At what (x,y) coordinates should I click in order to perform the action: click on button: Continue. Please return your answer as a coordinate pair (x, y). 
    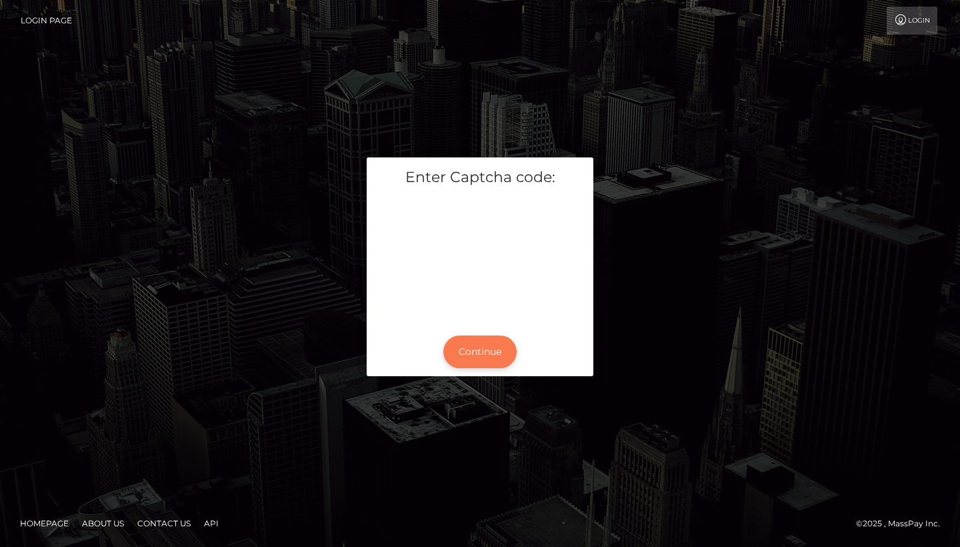
    Looking at the image, I should click on (480, 351).